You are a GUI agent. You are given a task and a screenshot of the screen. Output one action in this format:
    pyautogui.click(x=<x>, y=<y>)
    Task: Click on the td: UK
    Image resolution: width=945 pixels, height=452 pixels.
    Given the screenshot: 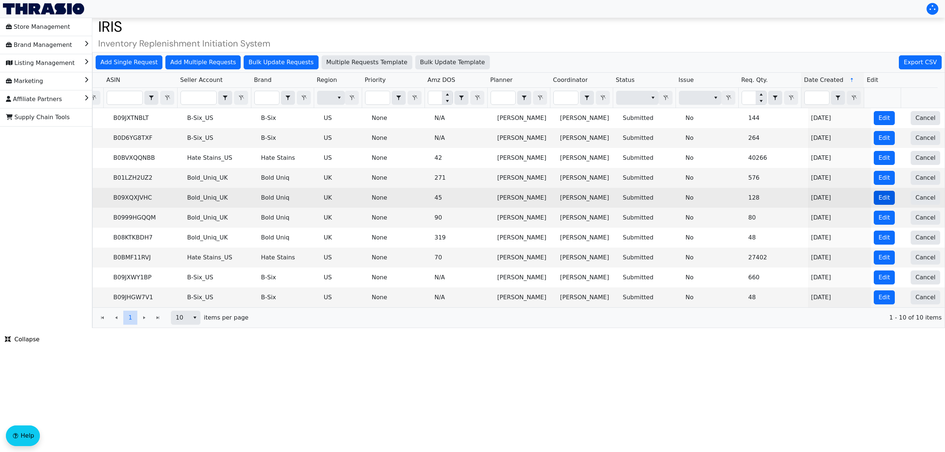 What is the action you would take?
    pyautogui.click(x=345, y=238)
    